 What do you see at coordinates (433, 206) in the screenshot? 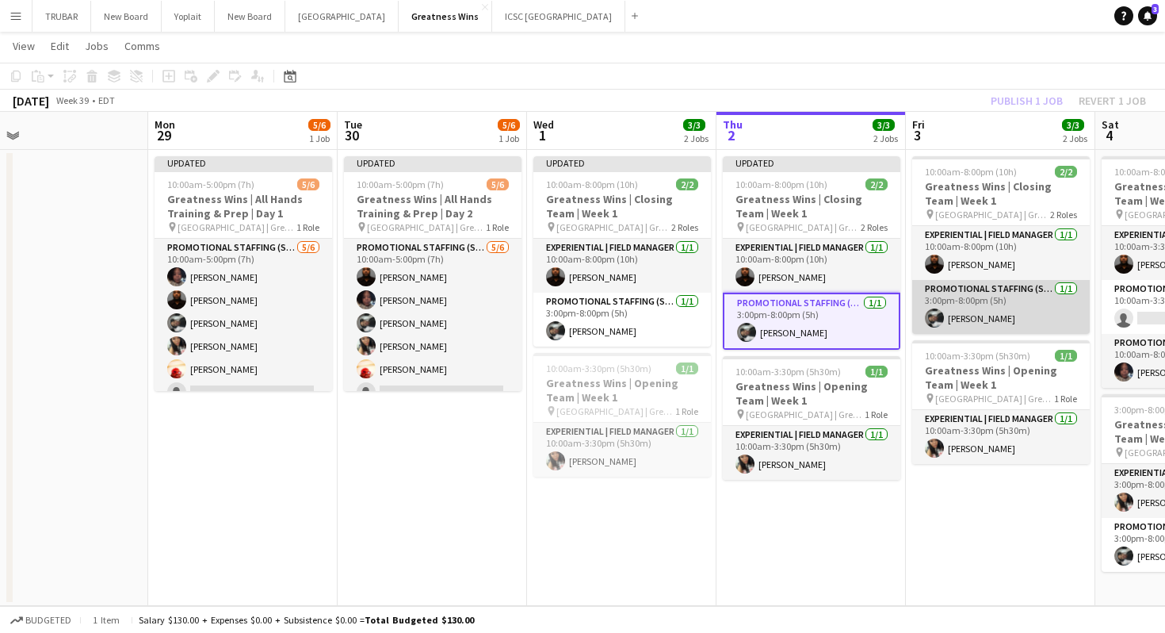
I see `h3: Greatness Wins | All Hands Training & Prep | Day 2` at bounding box center [433, 206].